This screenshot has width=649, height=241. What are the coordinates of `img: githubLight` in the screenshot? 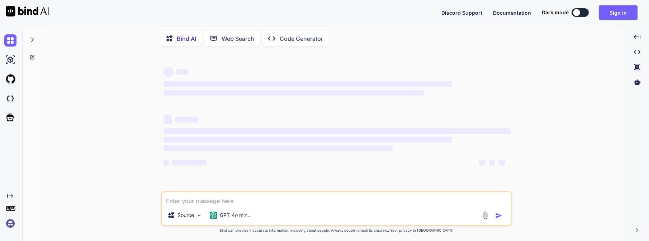 It's located at (10, 79).